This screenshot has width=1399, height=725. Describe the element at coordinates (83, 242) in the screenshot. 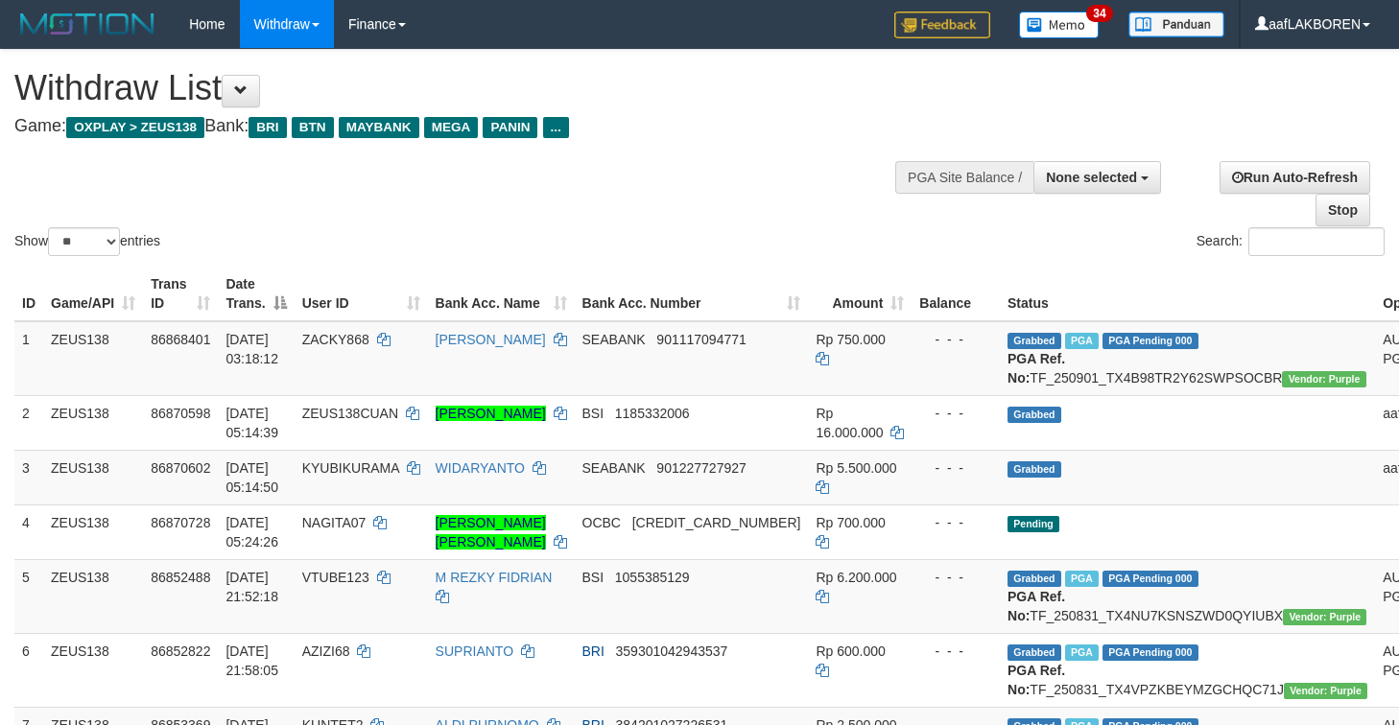

I see `select: Showentries` at that location.